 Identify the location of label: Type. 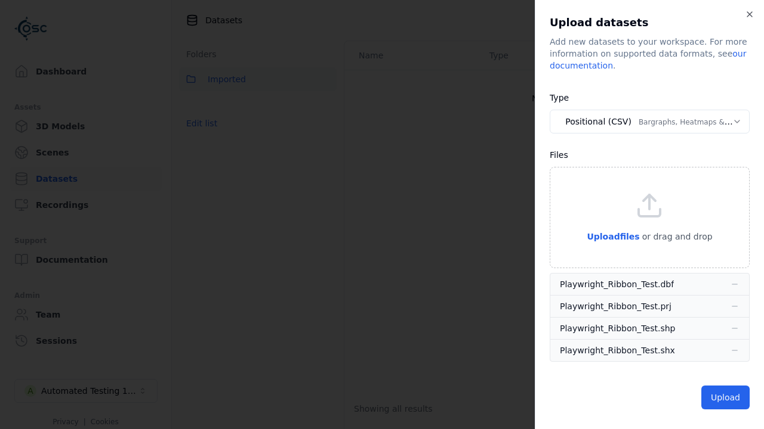
(559, 98).